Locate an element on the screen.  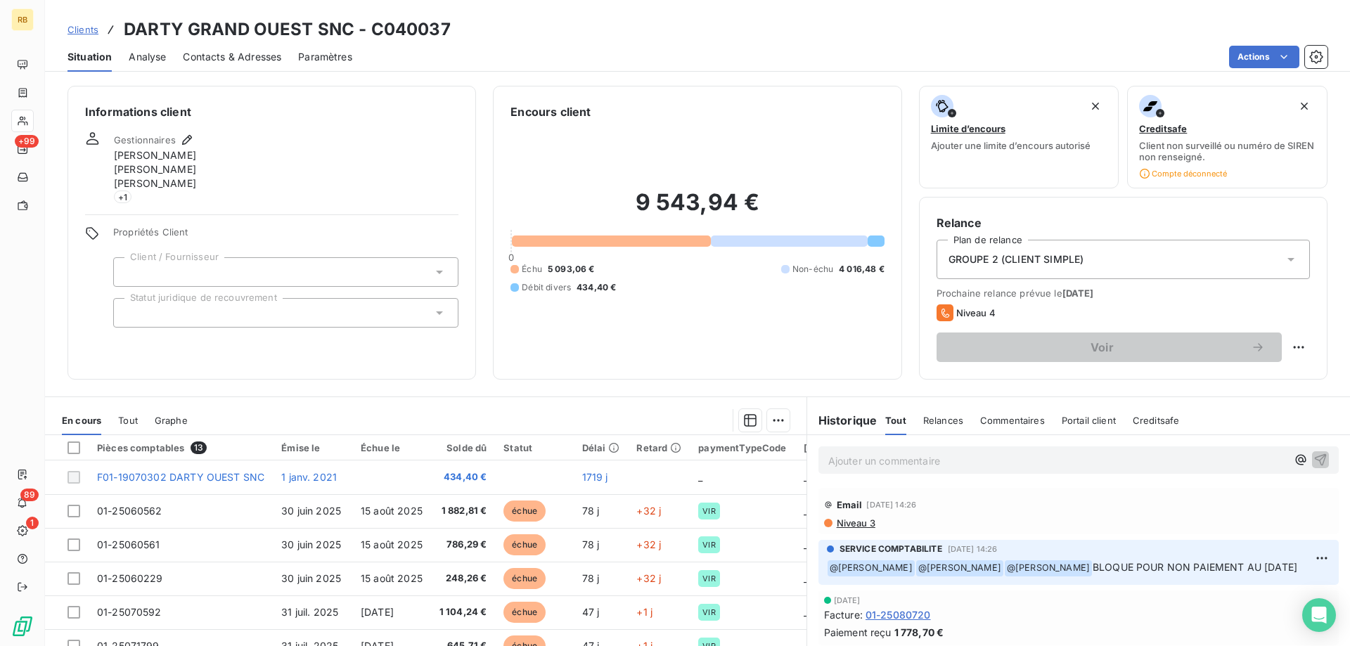
span: Commentaires is located at coordinates (1013, 420).